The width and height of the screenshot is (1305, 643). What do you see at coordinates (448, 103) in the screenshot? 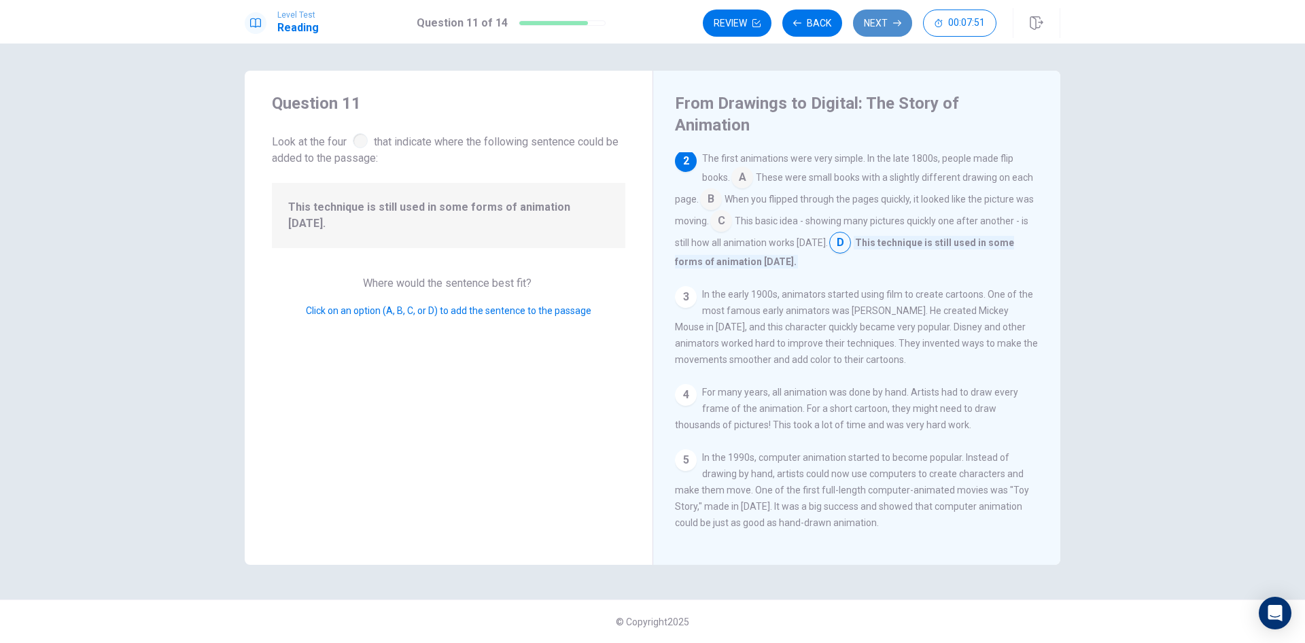
I see `h4: Question 11` at bounding box center [448, 103].